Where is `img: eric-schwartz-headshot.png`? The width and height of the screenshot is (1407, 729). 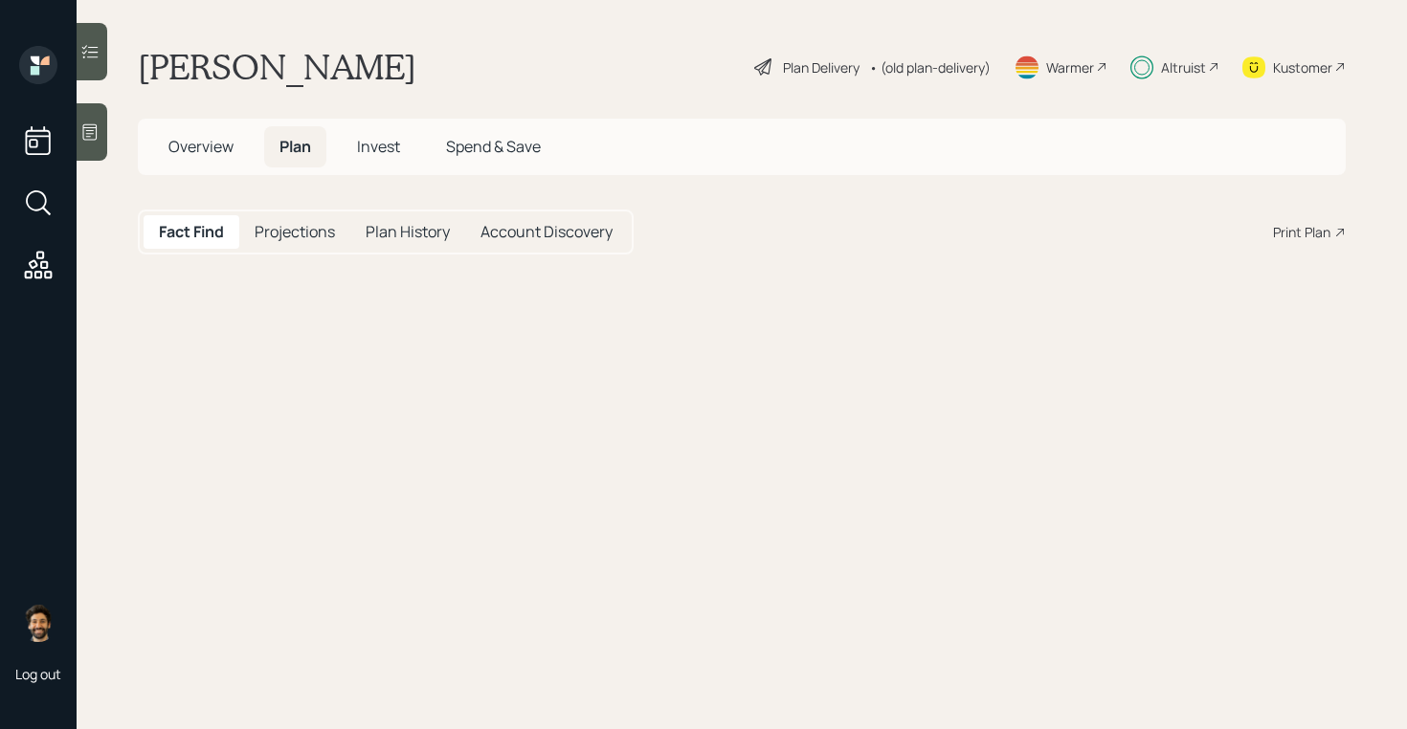
img: eric-schwartz-headshot.png is located at coordinates (38, 623).